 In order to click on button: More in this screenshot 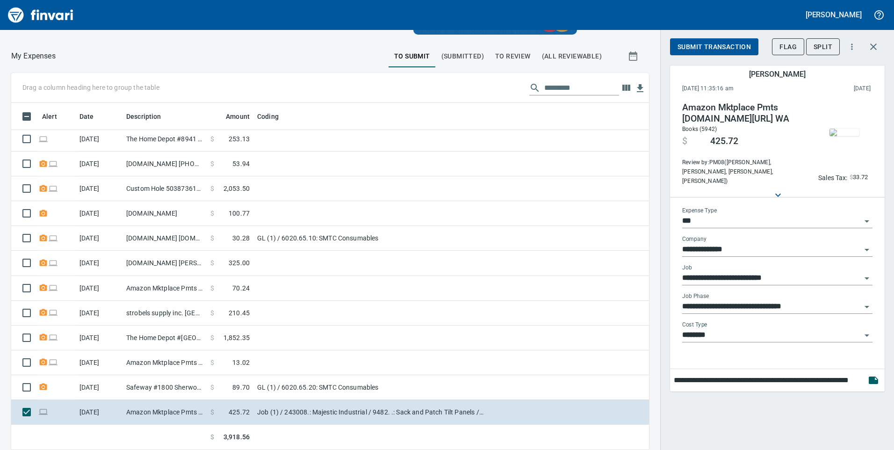, I will do `click(852, 47)`.